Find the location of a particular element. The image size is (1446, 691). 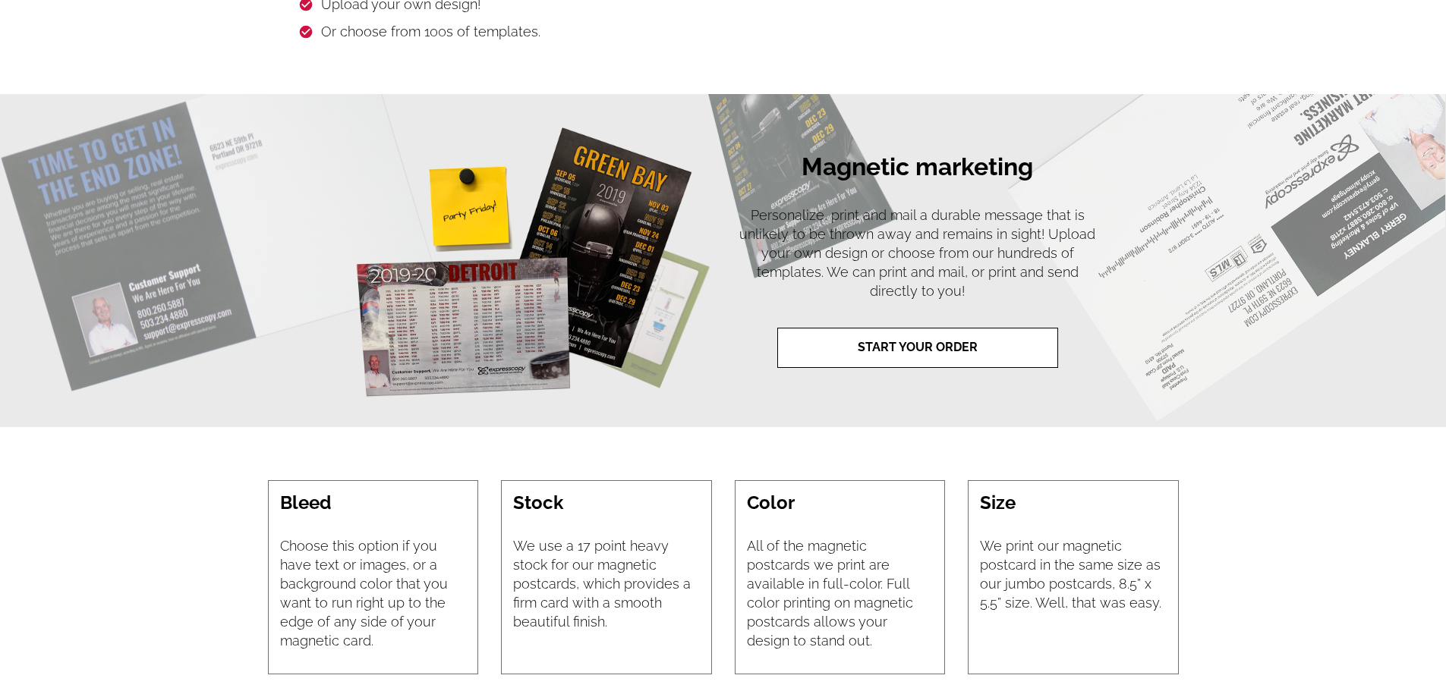

p: All of the magnetic postcards we print are available in full-color. Full color printing on magnet... is located at coordinates (840, 594).